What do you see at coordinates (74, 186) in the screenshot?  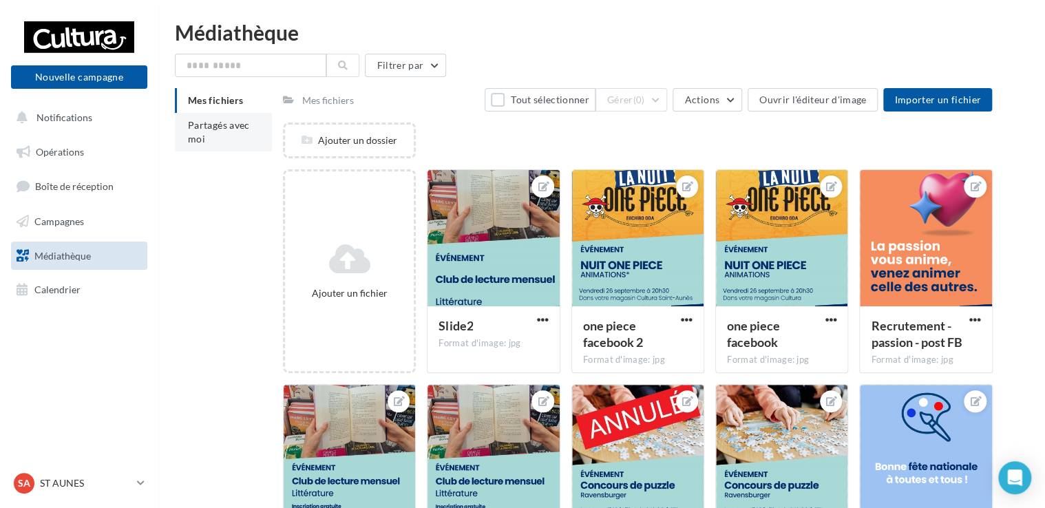 I see `span: Boîte de réception` at bounding box center [74, 186].